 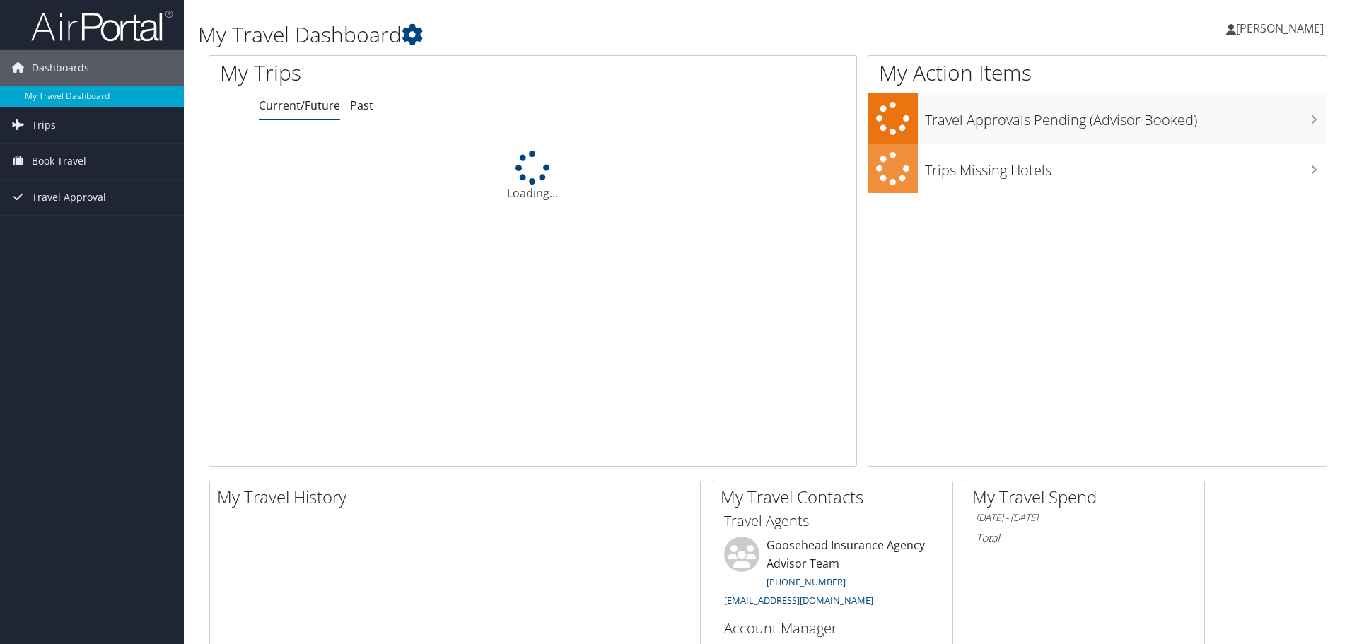 I want to click on h3: Travel Agents, so click(x=833, y=521).